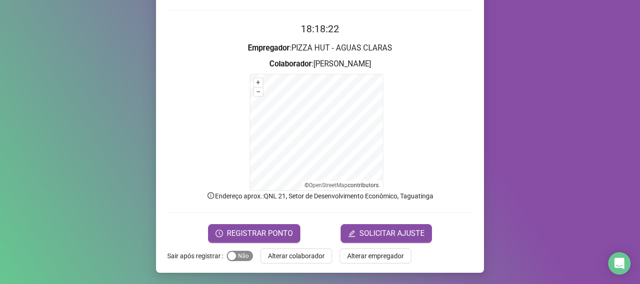  I want to click on a: OpenStreetMap, so click(328, 185).